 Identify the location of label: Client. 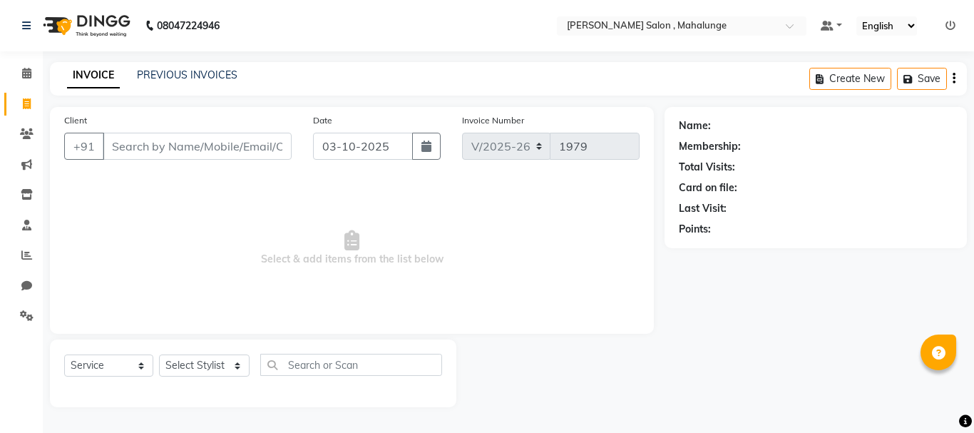
(76, 120).